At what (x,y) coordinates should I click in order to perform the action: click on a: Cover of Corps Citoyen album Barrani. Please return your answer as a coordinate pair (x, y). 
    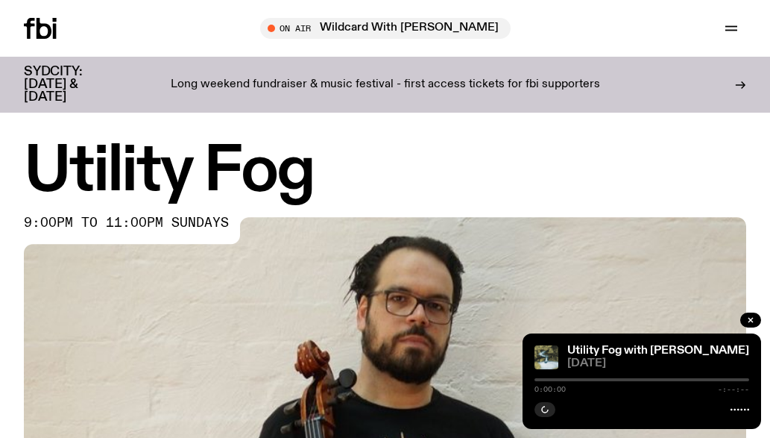
    Looking at the image, I should click on (547, 357).